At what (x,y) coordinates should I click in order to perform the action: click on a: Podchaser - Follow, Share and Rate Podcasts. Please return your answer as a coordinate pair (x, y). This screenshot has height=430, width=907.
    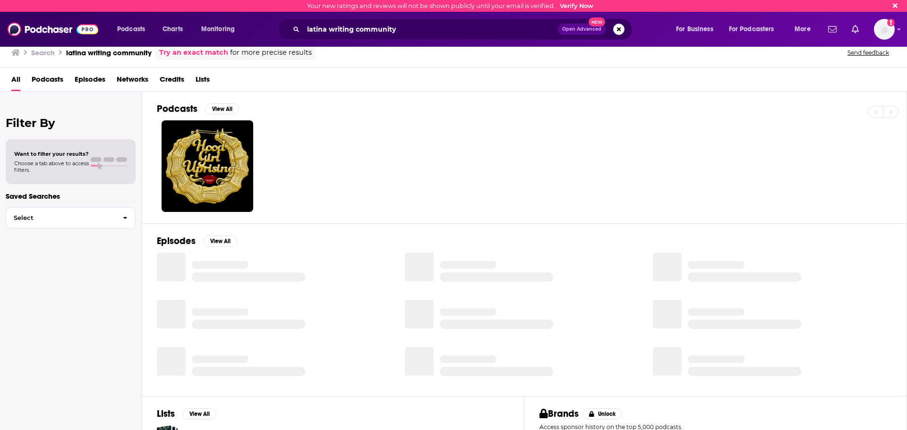
    Looking at the image, I should click on (53, 29).